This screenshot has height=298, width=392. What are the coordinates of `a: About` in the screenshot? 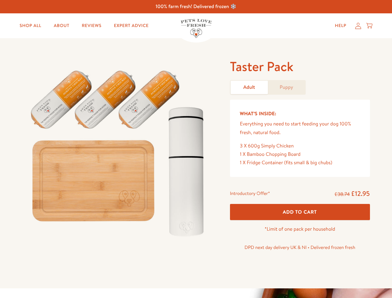 It's located at (61, 26).